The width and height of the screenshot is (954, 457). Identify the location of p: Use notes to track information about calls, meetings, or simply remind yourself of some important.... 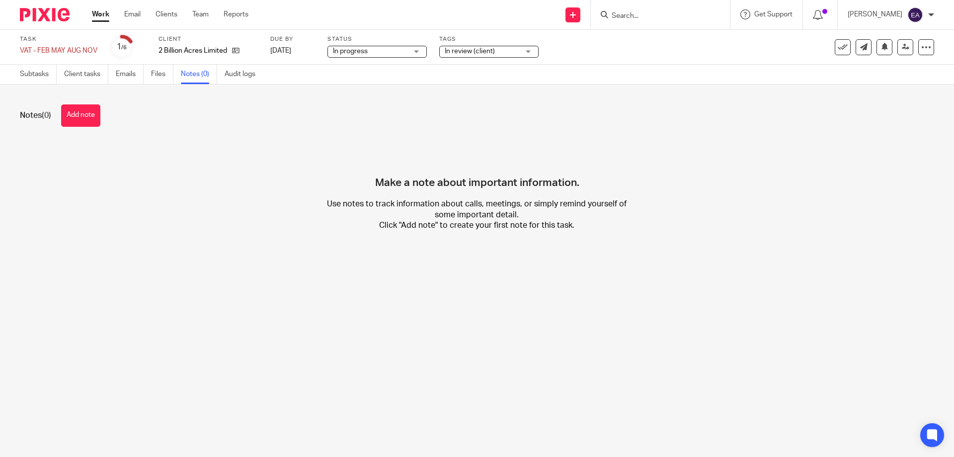
(477, 215).